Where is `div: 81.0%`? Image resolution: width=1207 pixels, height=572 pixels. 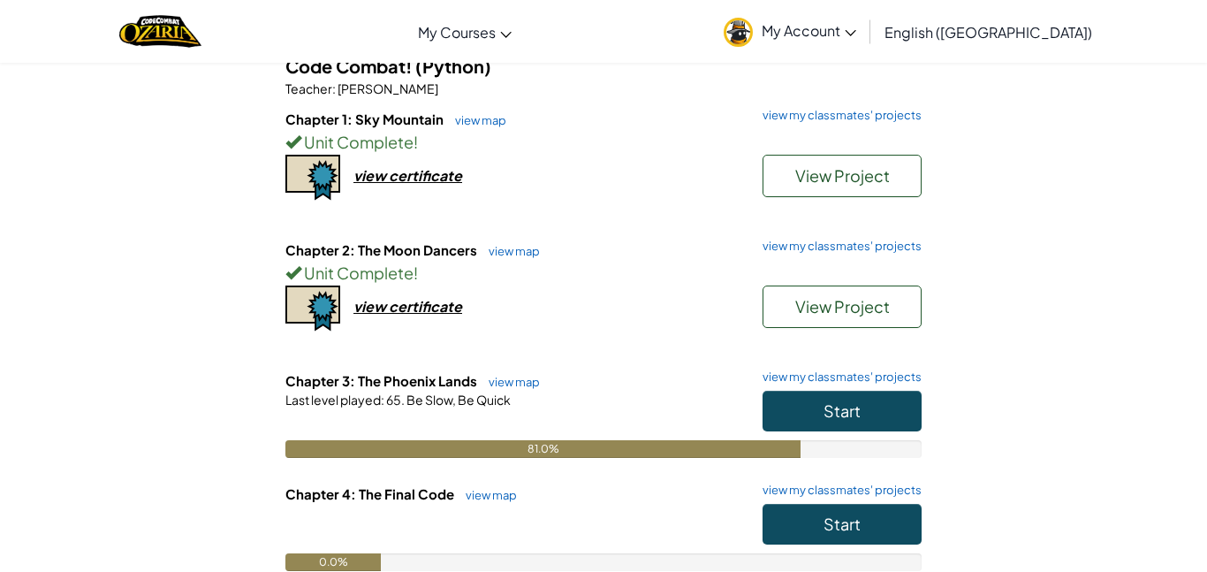 div: 81.0% is located at coordinates (542, 449).